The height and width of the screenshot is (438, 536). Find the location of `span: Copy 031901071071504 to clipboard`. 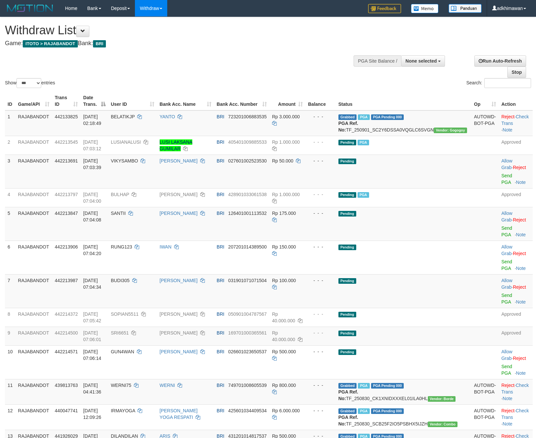

span: Copy 031901071071504 to clipboard is located at coordinates (247, 281).